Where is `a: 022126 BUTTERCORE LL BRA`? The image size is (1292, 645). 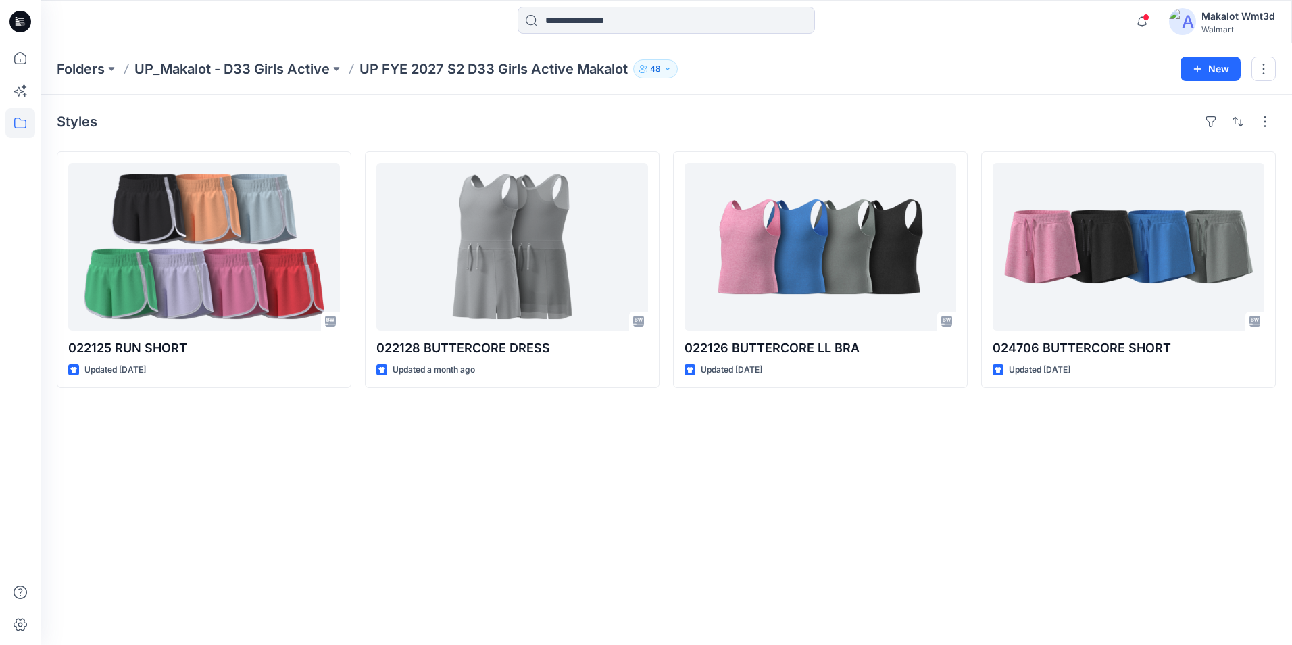
a: 022126 BUTTERCORE LL BRA is located at coordinates (820, 247).